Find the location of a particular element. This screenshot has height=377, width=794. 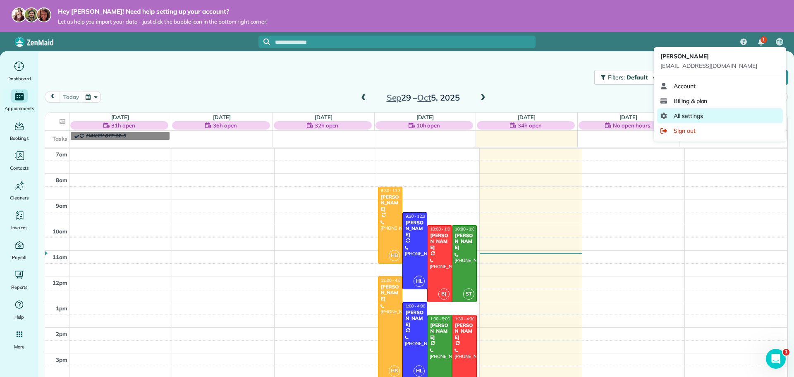

span: Sign out is located at coordinates (685, 131).